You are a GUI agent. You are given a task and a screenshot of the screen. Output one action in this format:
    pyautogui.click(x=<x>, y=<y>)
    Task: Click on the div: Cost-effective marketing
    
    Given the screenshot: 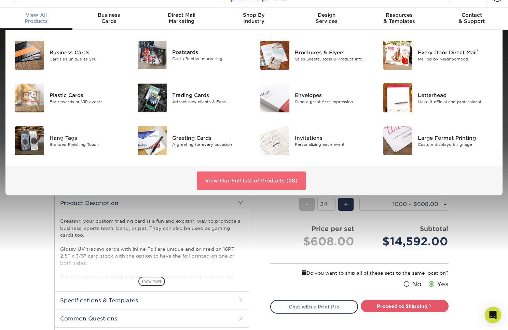 What is the action you would take?
    pyautogui.click(x=210, y=59)
    